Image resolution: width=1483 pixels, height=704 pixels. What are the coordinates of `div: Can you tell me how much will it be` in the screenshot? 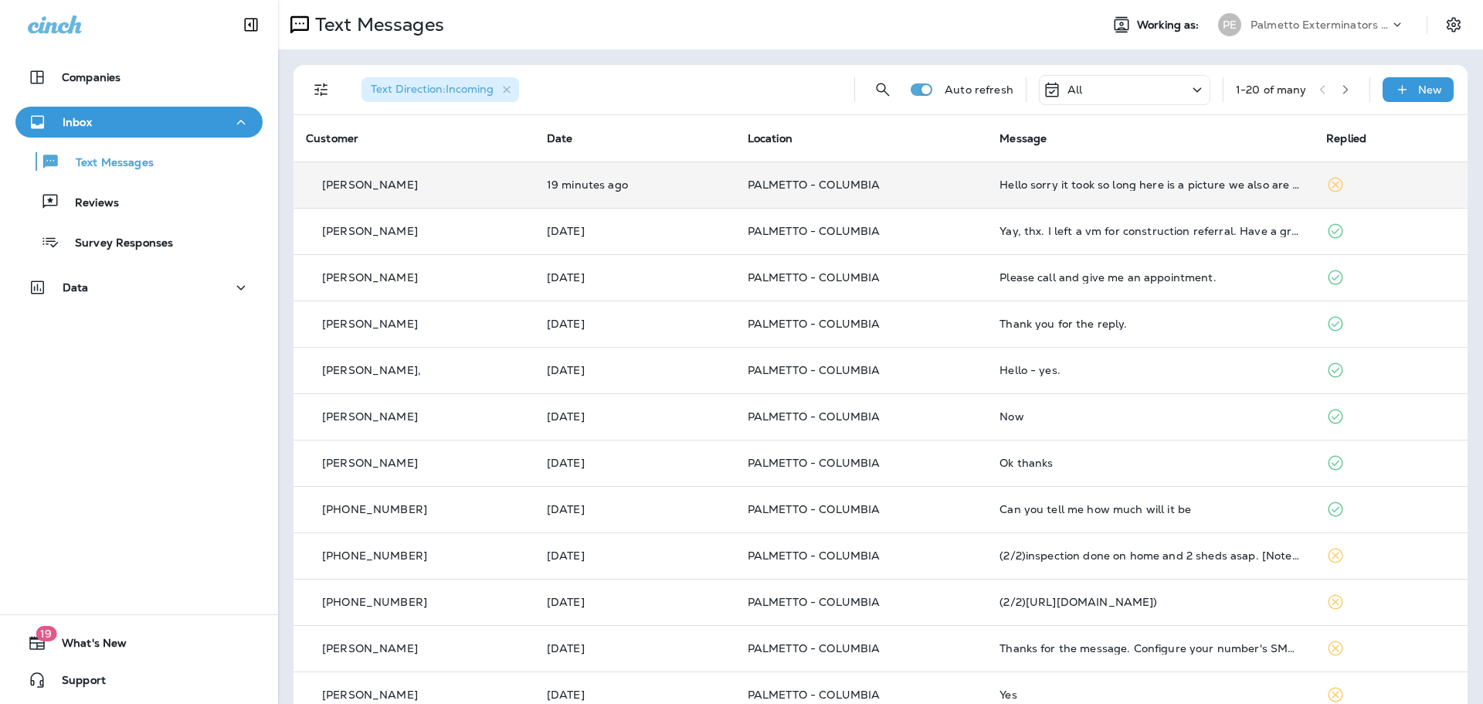 It's located at (1150, 509).